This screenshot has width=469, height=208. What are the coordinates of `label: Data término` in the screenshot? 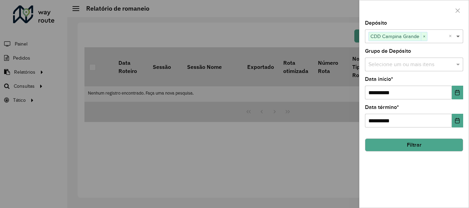 It's located at (382, 108).